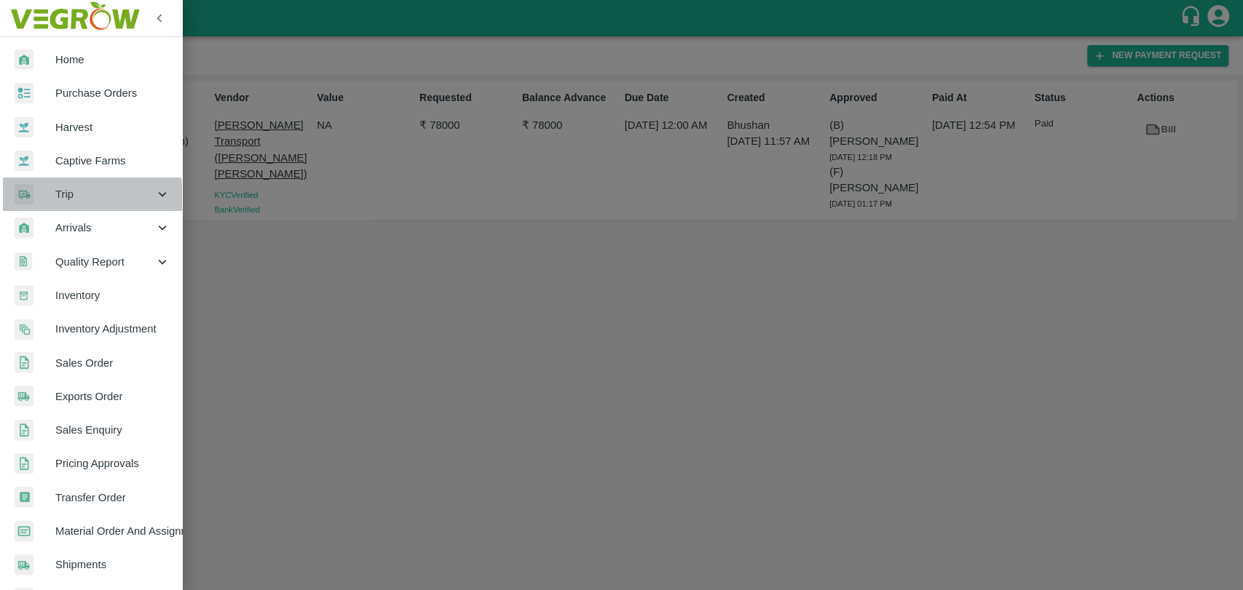  Describe the element at coordinates (113, 296) in the screenshot. I see `span: Inventory` at that location.